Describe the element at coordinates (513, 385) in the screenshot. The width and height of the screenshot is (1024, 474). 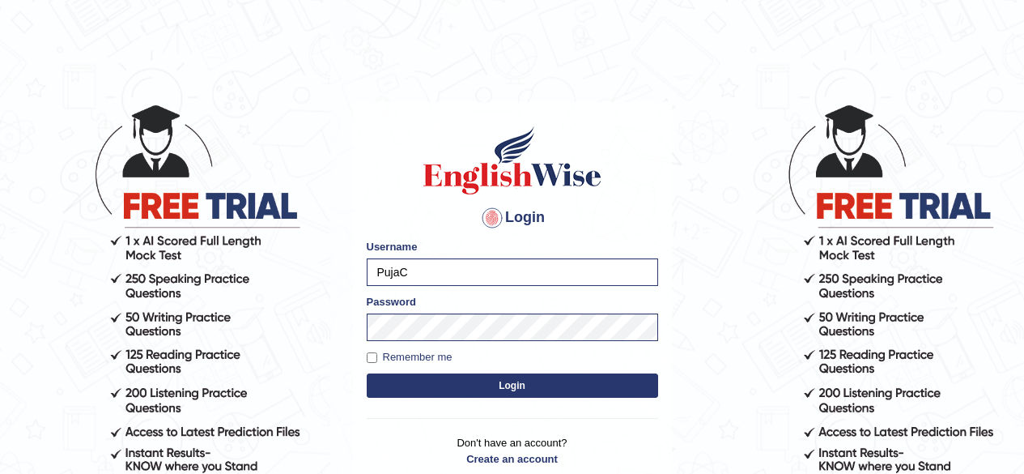
I see `button: Login` at that location.